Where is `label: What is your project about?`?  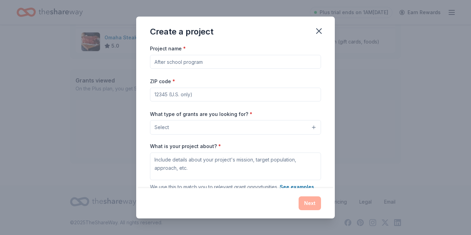
label: What is your project about? is located at coordinates (186, 146).